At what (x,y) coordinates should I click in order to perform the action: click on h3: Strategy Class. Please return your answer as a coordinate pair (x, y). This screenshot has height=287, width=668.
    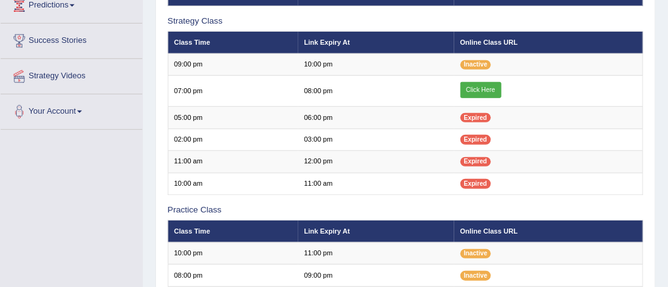
    Looking at the image, I should click on (406, 21).